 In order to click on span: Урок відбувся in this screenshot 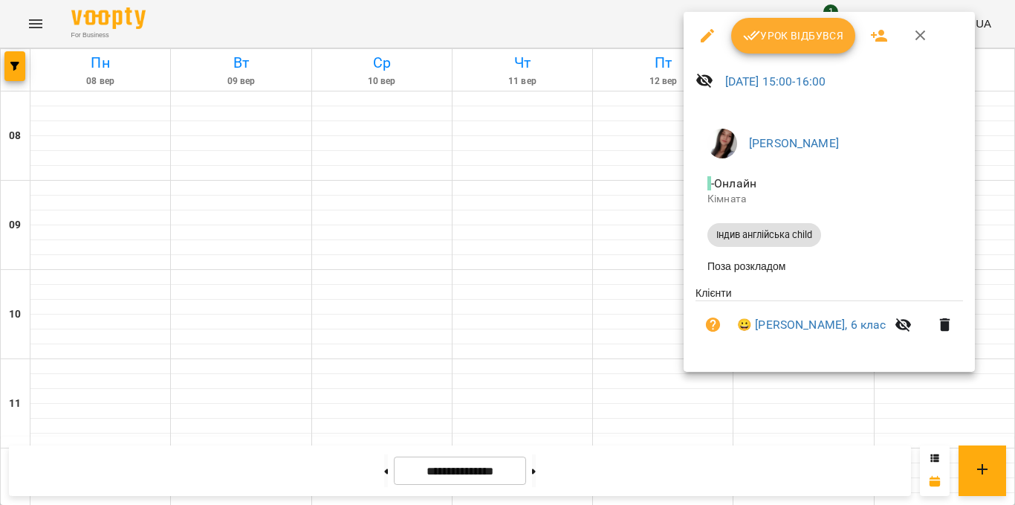, I will do `click(794, 36)`.